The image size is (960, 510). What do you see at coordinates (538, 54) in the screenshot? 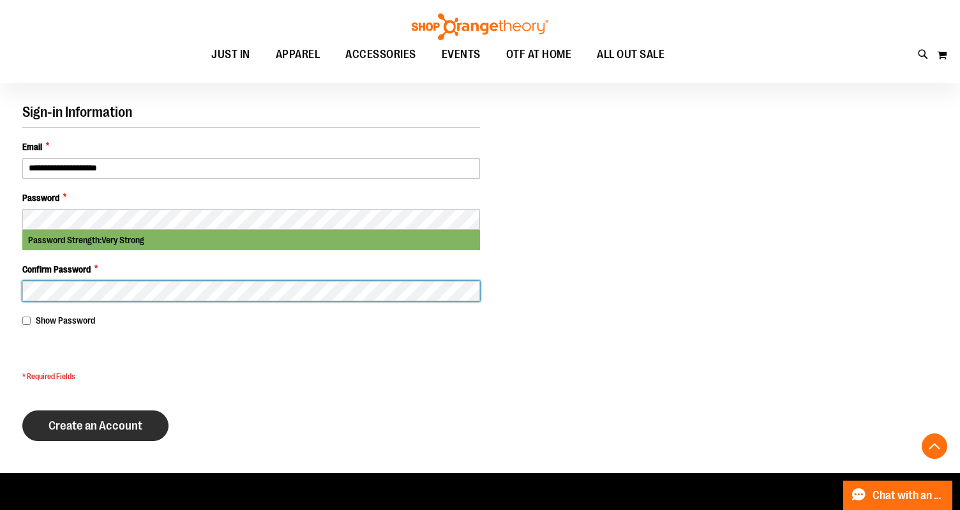
I see `span: OTF AT HOME` at bounding box center [538, 54].